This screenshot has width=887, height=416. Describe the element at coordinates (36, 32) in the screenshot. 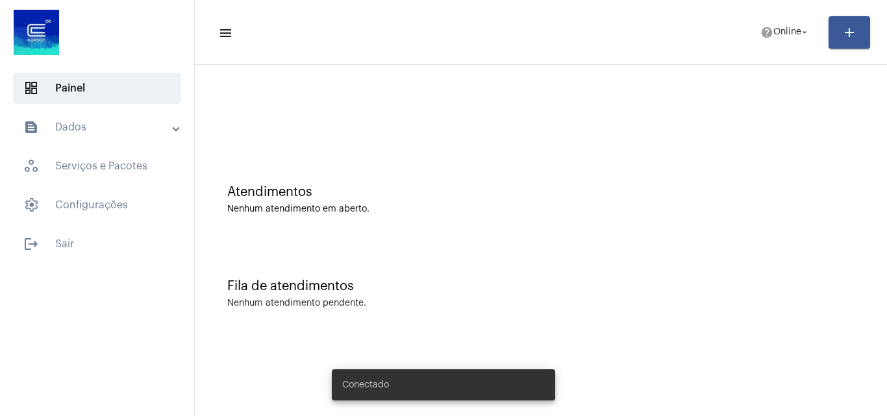

I see `img: d4669ae0-8c07-2337-4f67-34b0df7f5ae4.jpeg` at that location.